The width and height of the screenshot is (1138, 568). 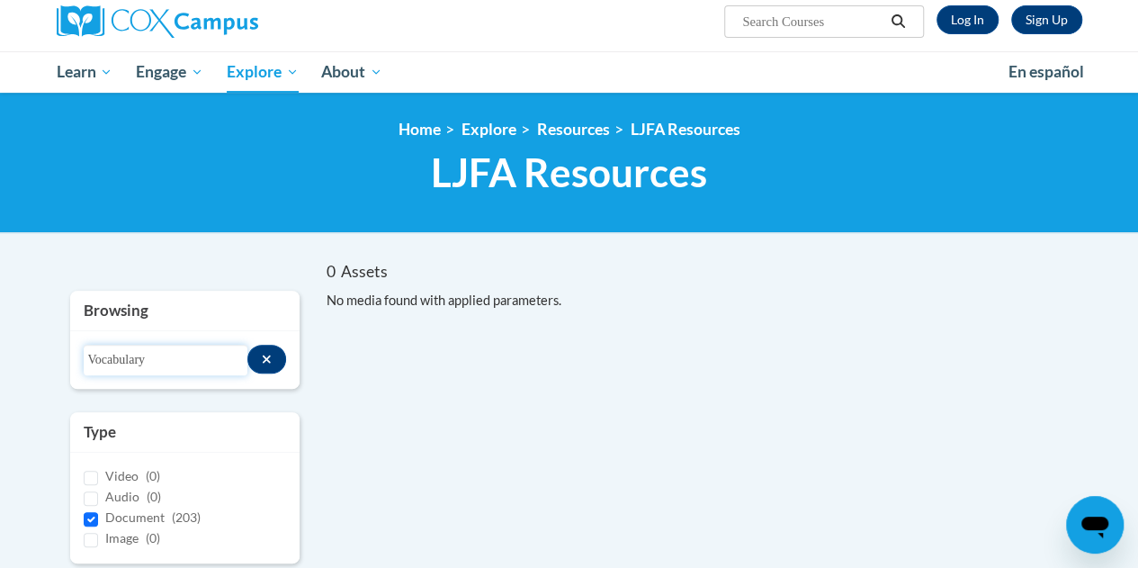 I want to click on input: Search resources, so click(x=166, y=360).